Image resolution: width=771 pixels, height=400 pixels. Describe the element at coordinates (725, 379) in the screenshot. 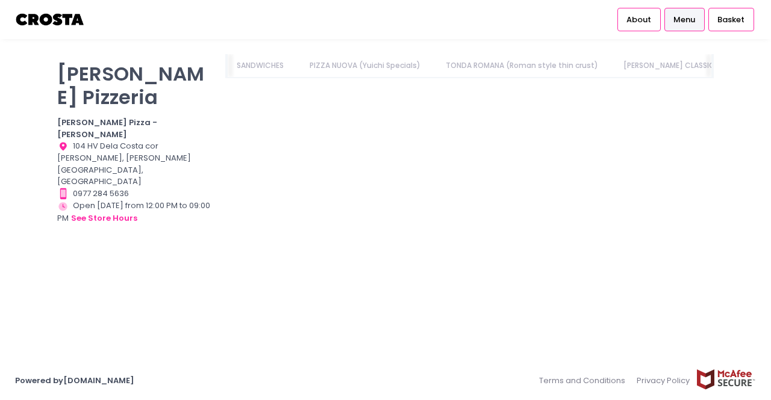

I see `img: mcafee-secure` at that location.